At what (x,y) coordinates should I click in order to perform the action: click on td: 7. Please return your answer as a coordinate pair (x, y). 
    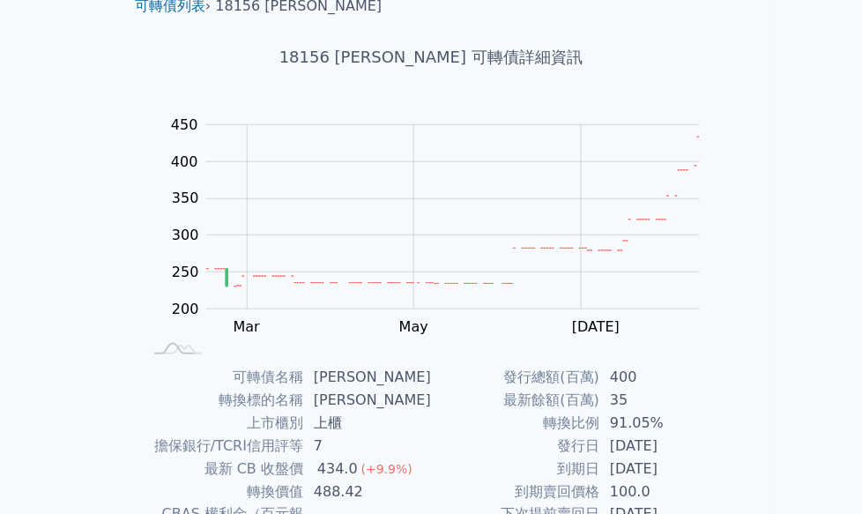
    Looking at the image, I should click on (367, 446).